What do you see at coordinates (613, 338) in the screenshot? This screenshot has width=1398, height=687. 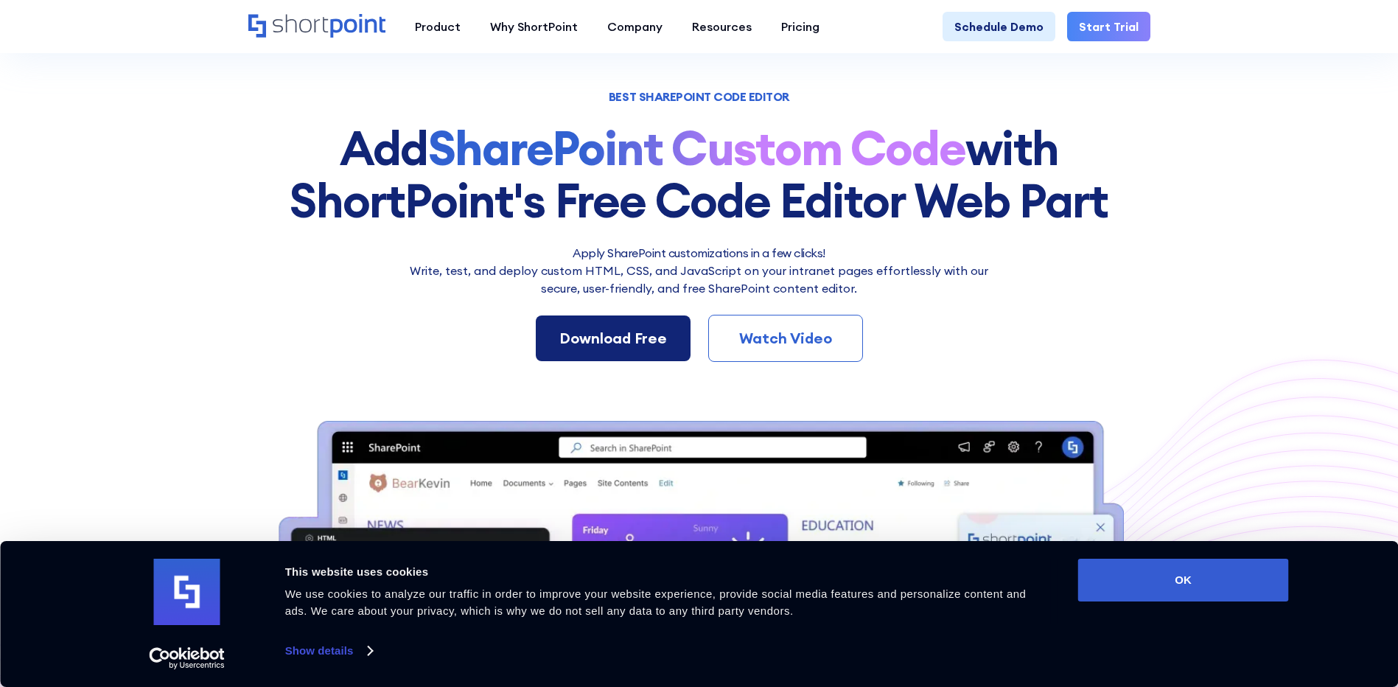 I see `div: Download Free` at bounding box center [613, 338].